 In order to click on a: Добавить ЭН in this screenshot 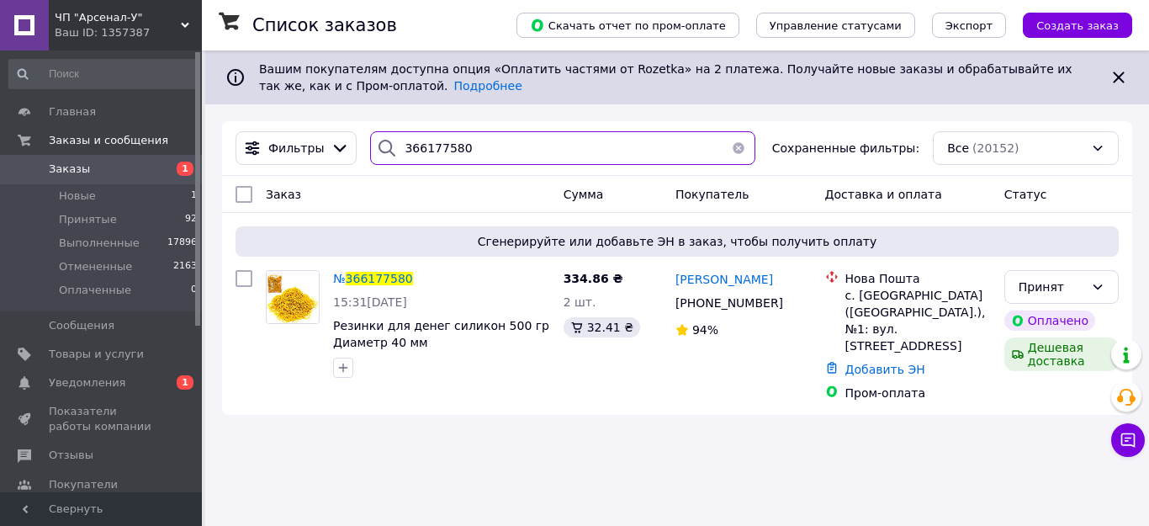, I will do `click(885, 369)`.